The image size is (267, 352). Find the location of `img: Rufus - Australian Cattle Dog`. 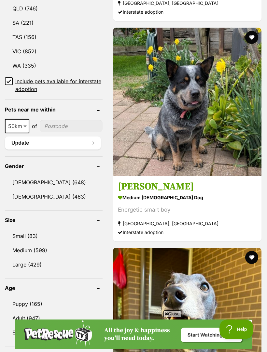

img: Rufus - Australian Cattle Dog is located at coordinates (187, 102).